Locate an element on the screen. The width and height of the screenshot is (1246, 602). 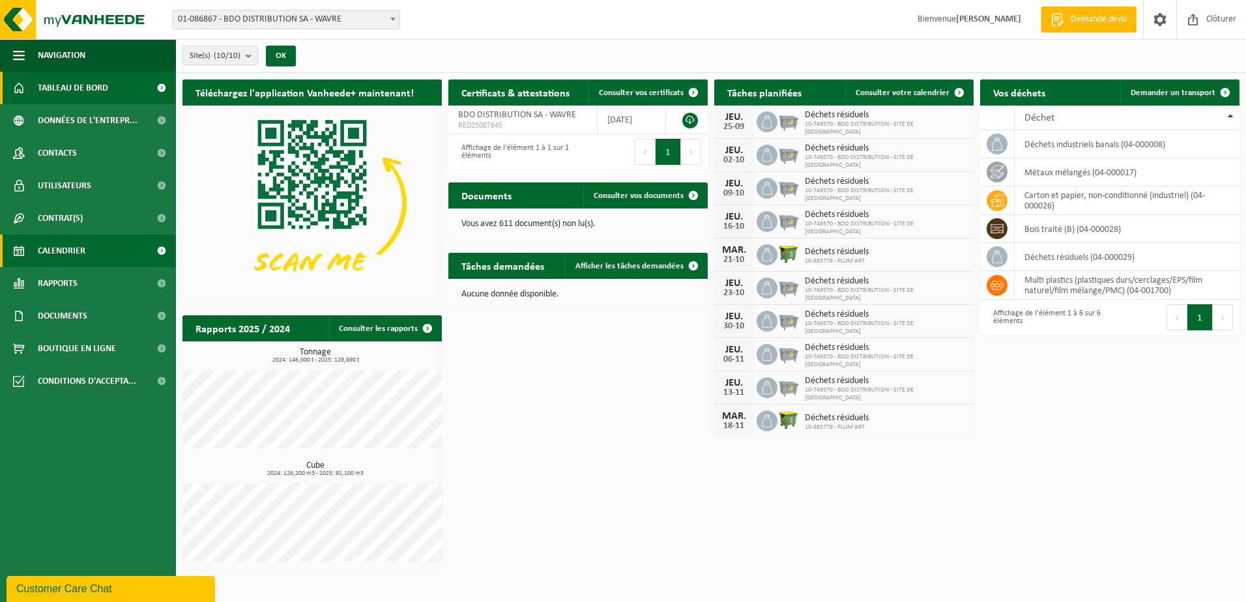
div: 25-09 is located at coordinates (734, 127).